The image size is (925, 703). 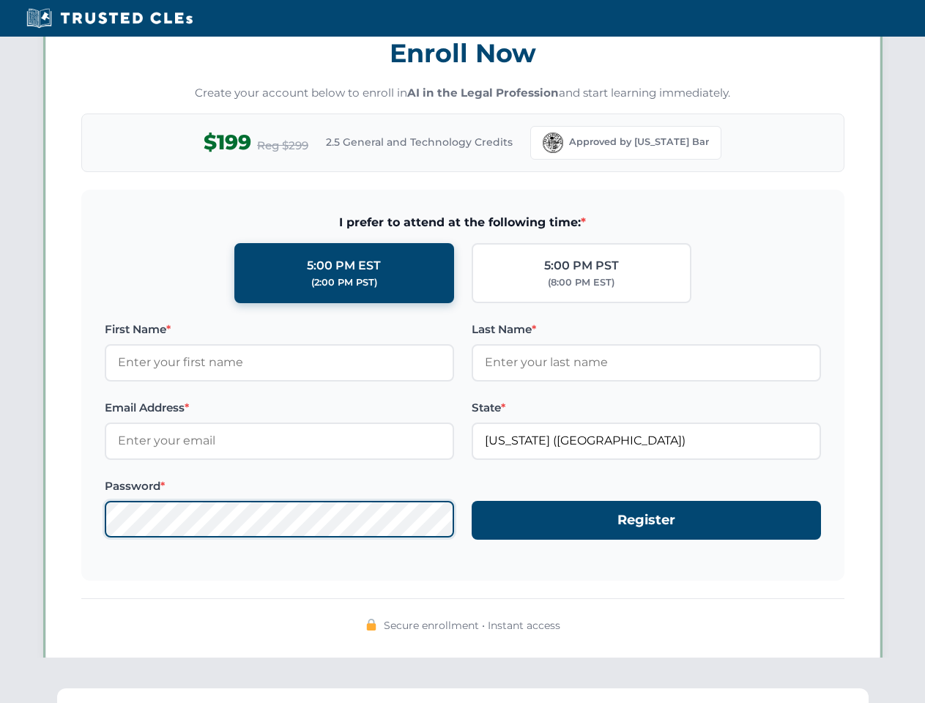 What do you see at coordinates (279, 363) in the screenshot?
I see `input: Enter your first name` at bounding box center [279, 363].